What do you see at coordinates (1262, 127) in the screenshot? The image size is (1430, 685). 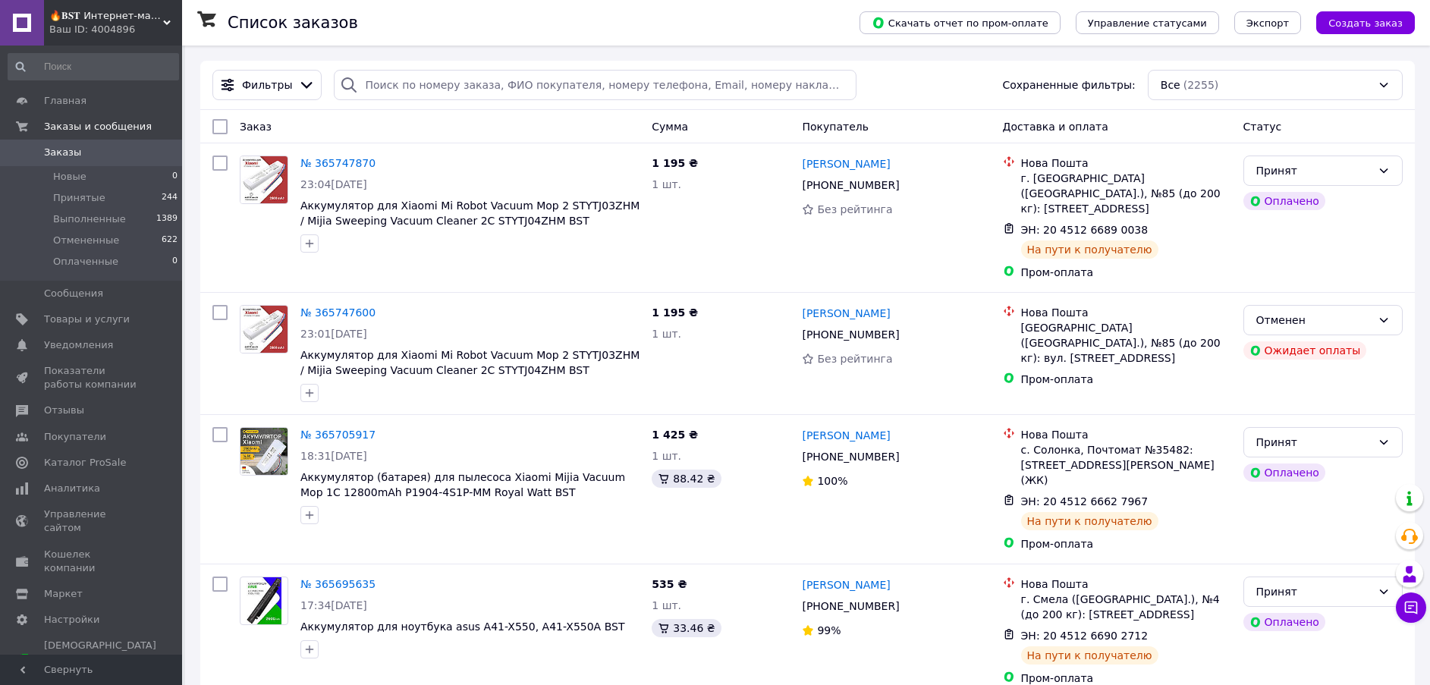 I see `span: Статус` at bounding box center [1262, 127].